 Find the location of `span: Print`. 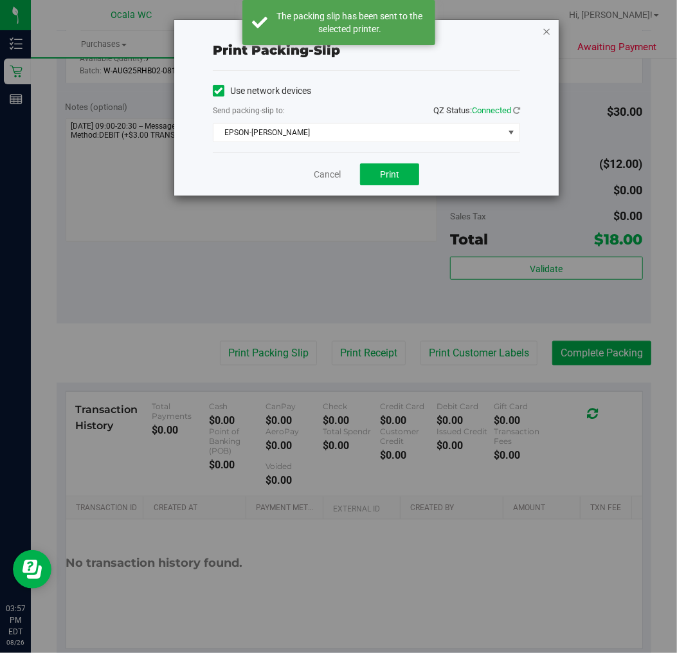

span: Print is located at coordinates (390, 174).